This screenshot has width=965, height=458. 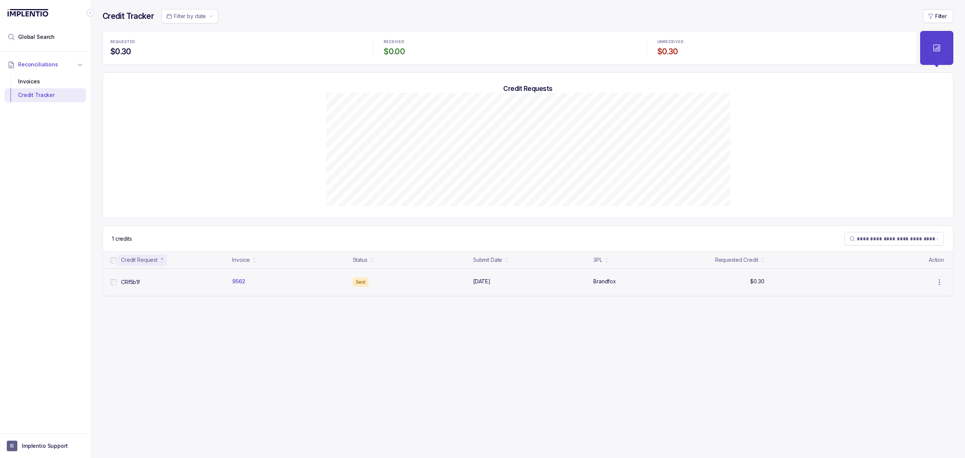 What do you see at coordinates (528, 239) in the screenshot?
I see `nav: Table Control` at bounding box center [528, 239].